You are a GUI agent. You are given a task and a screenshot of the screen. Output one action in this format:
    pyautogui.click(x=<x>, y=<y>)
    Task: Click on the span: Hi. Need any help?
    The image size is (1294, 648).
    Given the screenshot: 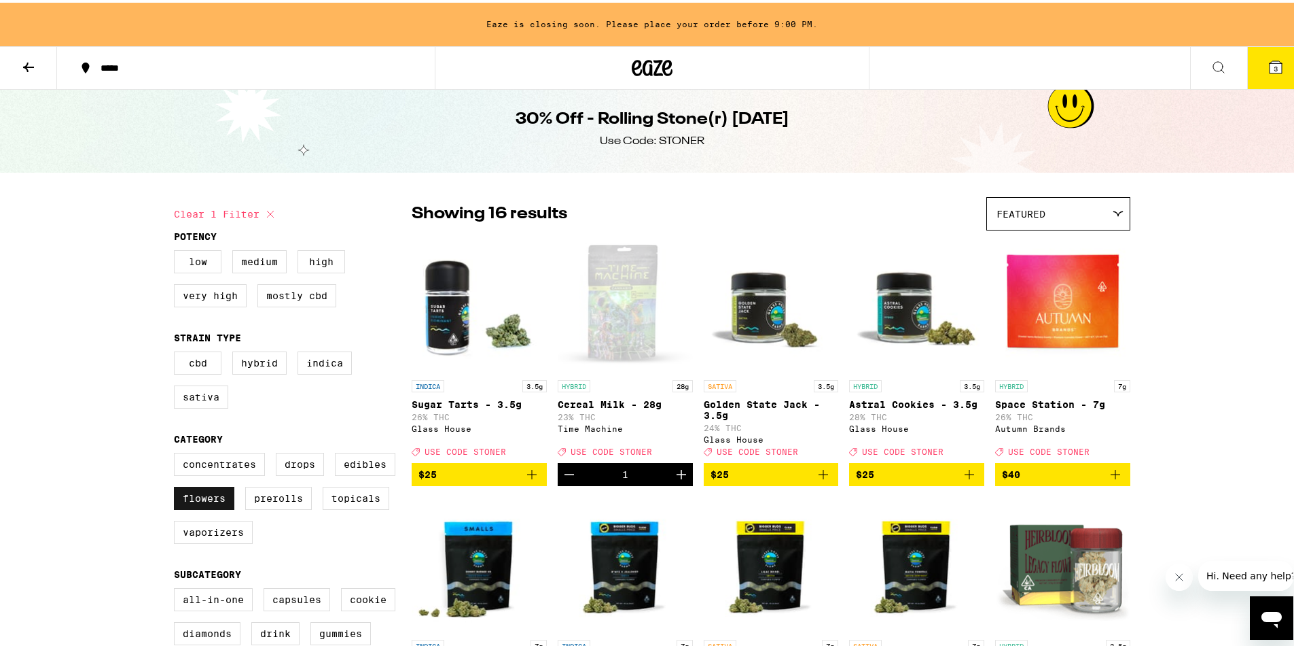 What is the action you would take?
    pyautogui.click(x=53, y=15)
    